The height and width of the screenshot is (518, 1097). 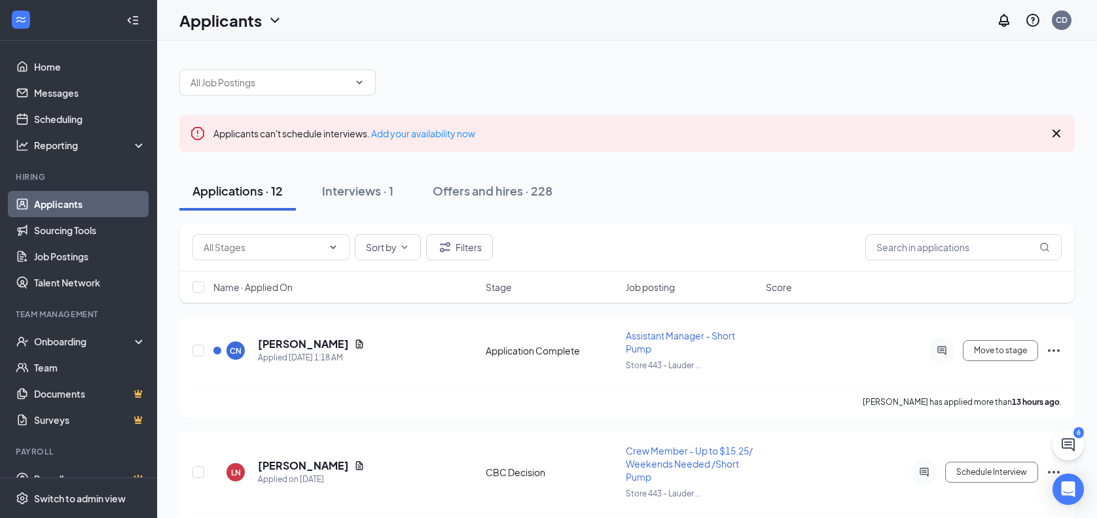 What do you see at coordinates (779, 287) in the screenshot?
I see `span: Score` at bounding box center [779, 287].